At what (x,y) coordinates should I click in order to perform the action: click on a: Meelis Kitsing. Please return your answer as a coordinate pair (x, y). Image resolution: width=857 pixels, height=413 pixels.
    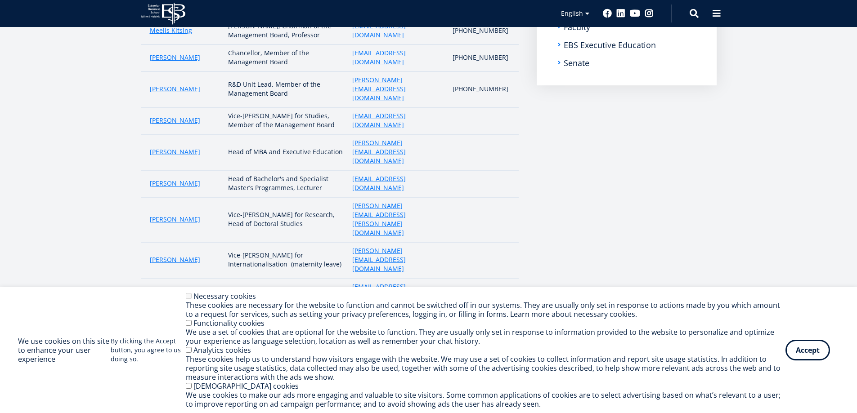
    Looking at the image, I should click on (171, 31).